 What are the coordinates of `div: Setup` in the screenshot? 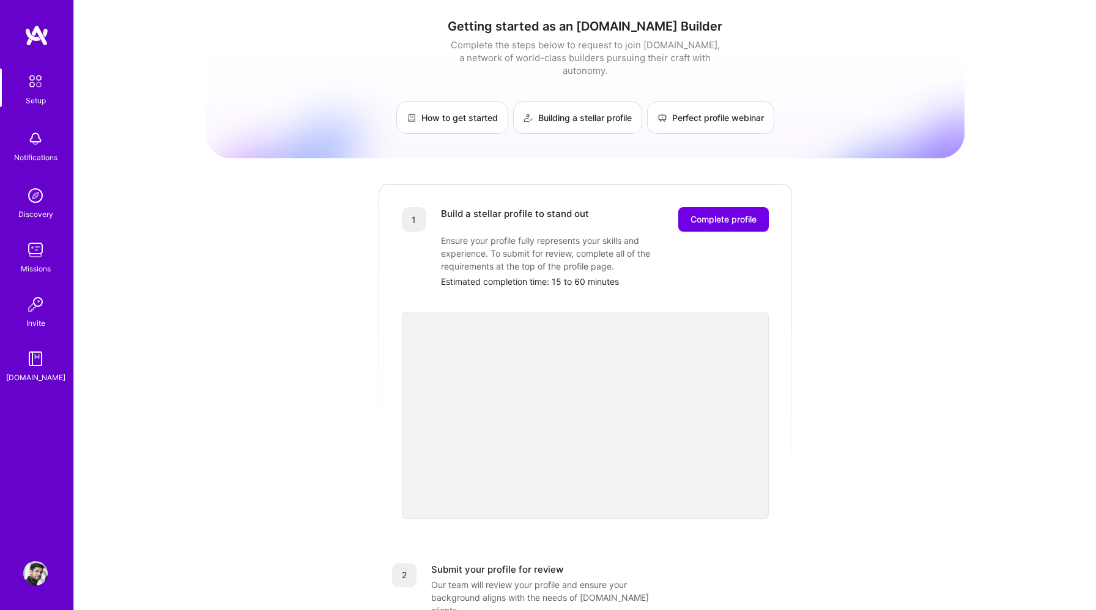 It's located at (35, 100).